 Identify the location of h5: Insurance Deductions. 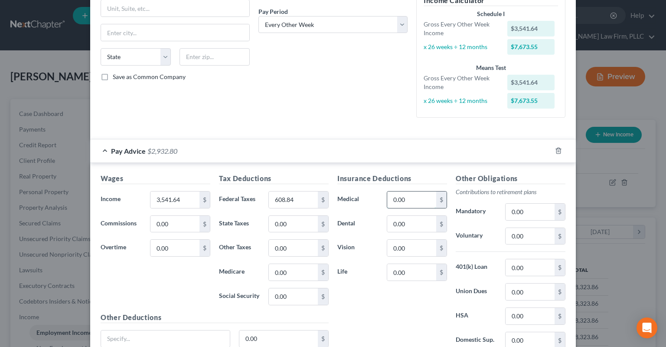
(392, 178).